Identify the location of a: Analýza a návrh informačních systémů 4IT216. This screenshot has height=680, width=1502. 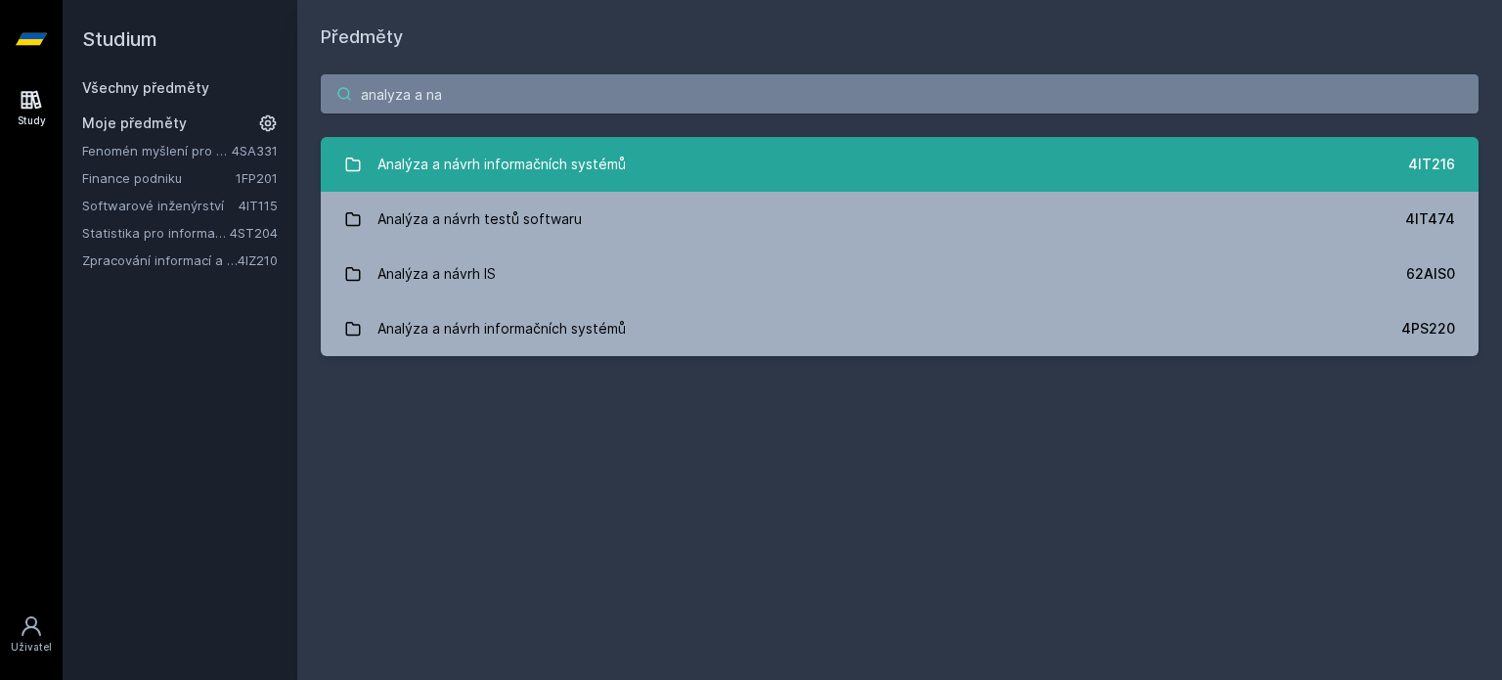
(900, 164).